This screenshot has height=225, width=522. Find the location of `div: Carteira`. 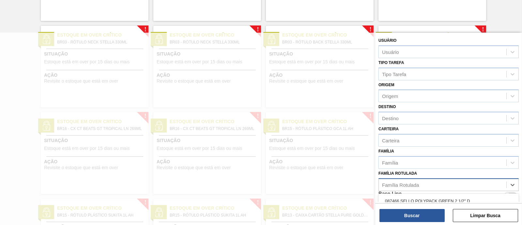

div: Carteira is located at coordinates (390, 140).